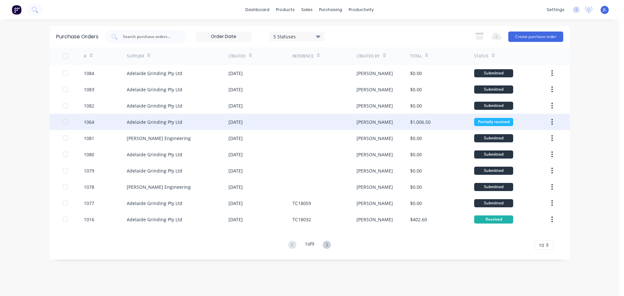 Image resolution: width=624 pixels, height=296 pixels. What do you see at coordinates (149, 37) in the screenshot?
I see `input: Search purchase orders...` at bounding box center [149, 37].